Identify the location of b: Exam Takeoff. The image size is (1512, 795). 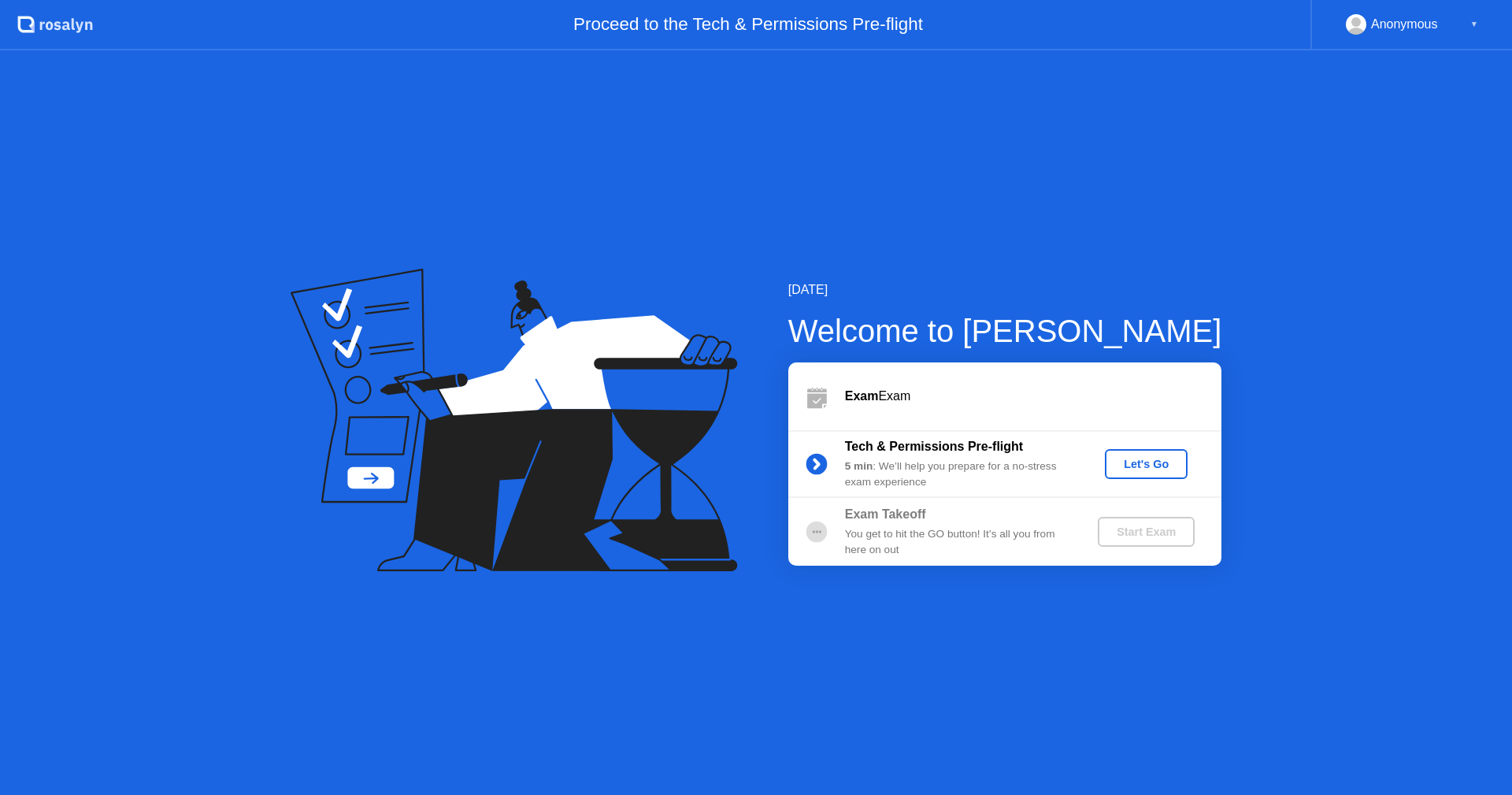
(886, 514).